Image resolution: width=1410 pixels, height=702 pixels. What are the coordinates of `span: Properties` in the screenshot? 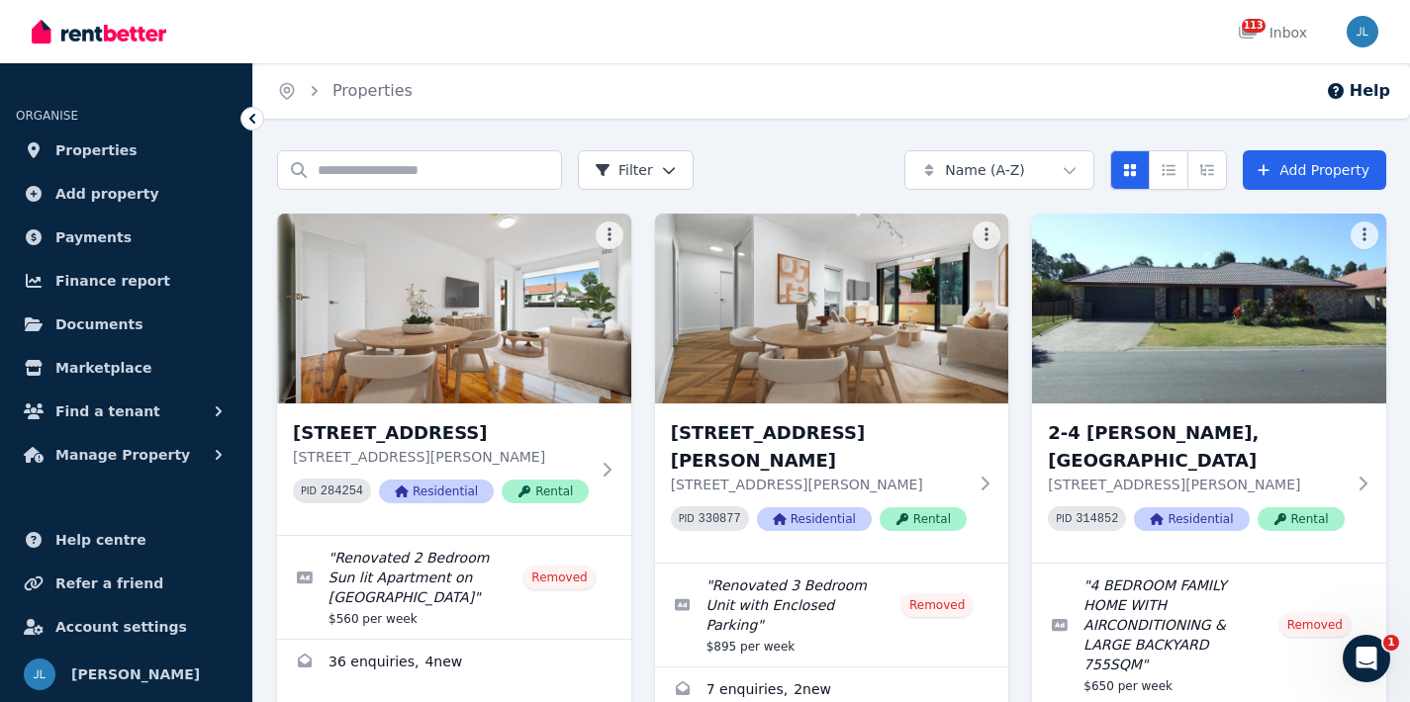 It's located at (96, 150).